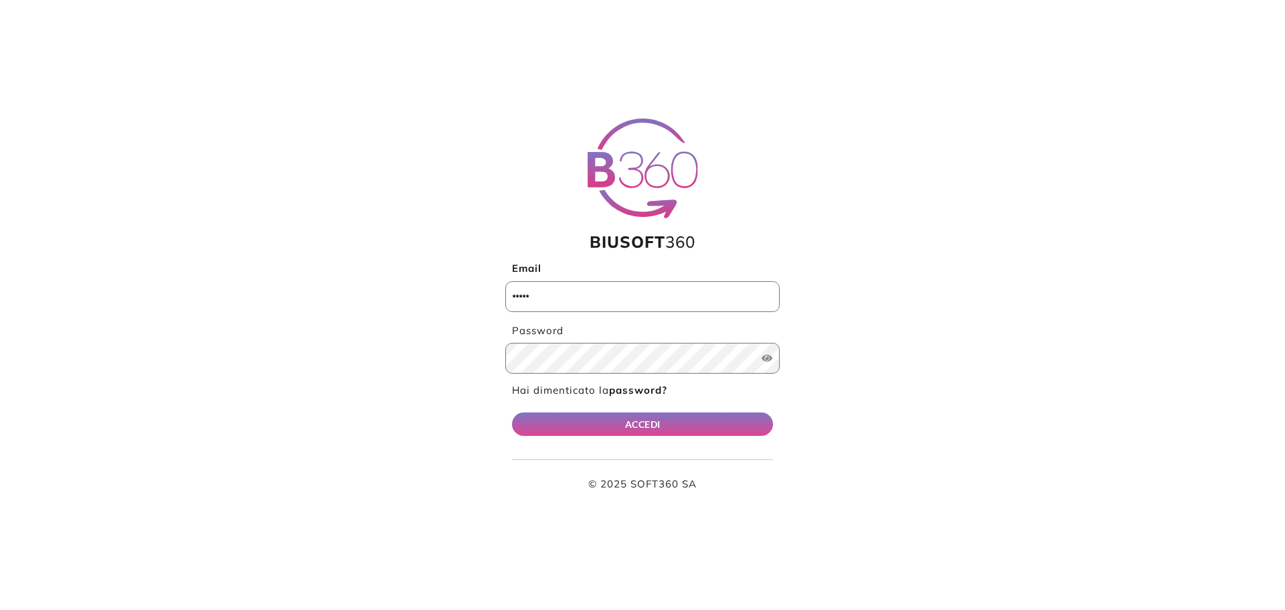  I want to click on label: Password, so click(643, 331).